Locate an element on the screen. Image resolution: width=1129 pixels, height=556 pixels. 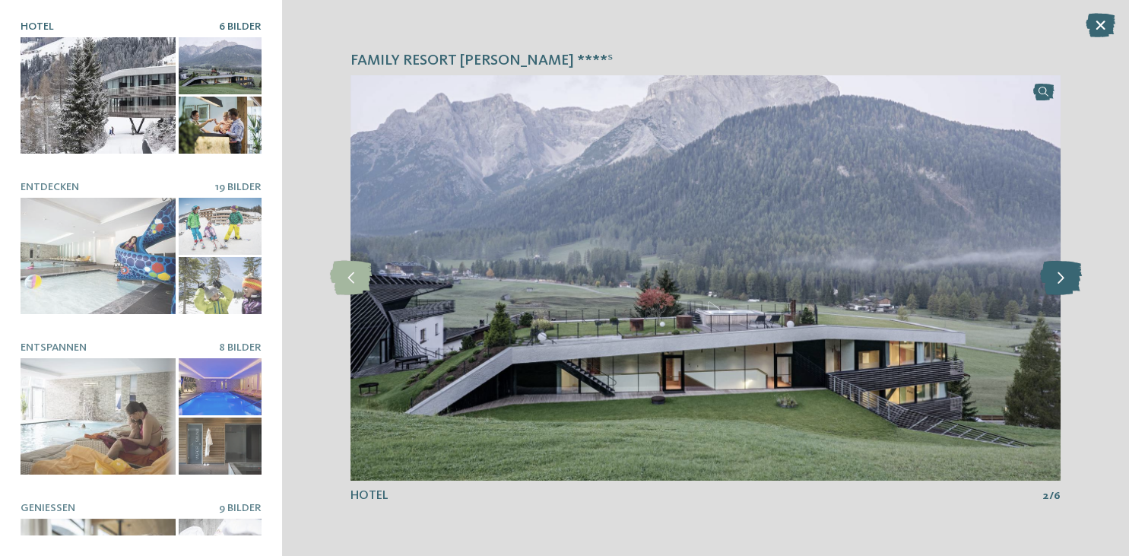
span: 9 Bilder is located at coordinates (240, 508).